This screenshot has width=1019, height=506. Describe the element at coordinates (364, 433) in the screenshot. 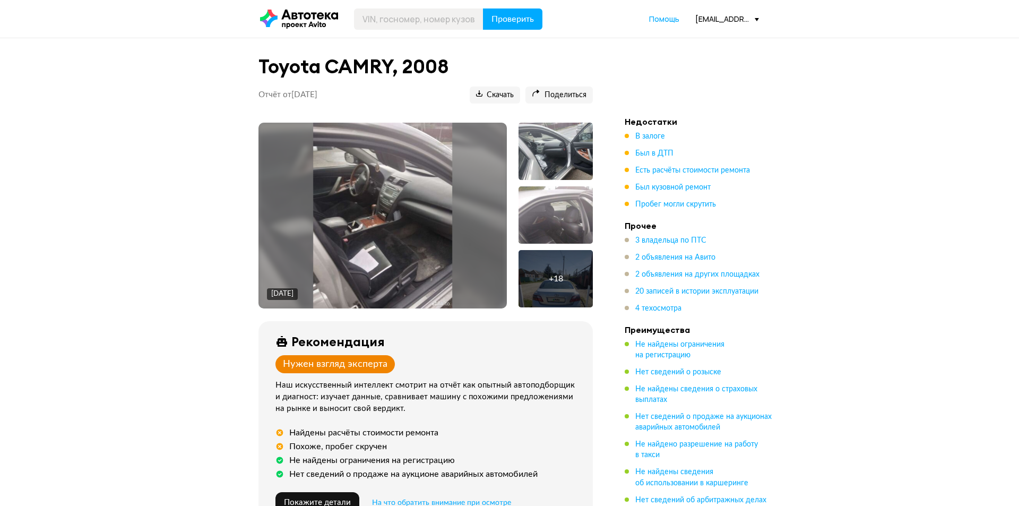

I see `div: Найдены расчёты стоимости ремонта` at that location.